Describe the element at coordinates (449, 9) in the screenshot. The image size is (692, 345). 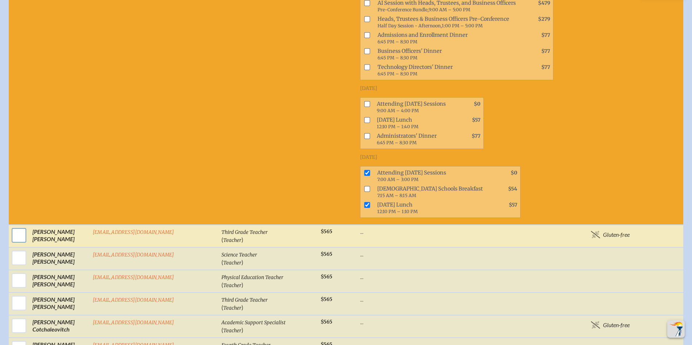
I see `span: 9:00 AM – 5:00 PM` at that location.